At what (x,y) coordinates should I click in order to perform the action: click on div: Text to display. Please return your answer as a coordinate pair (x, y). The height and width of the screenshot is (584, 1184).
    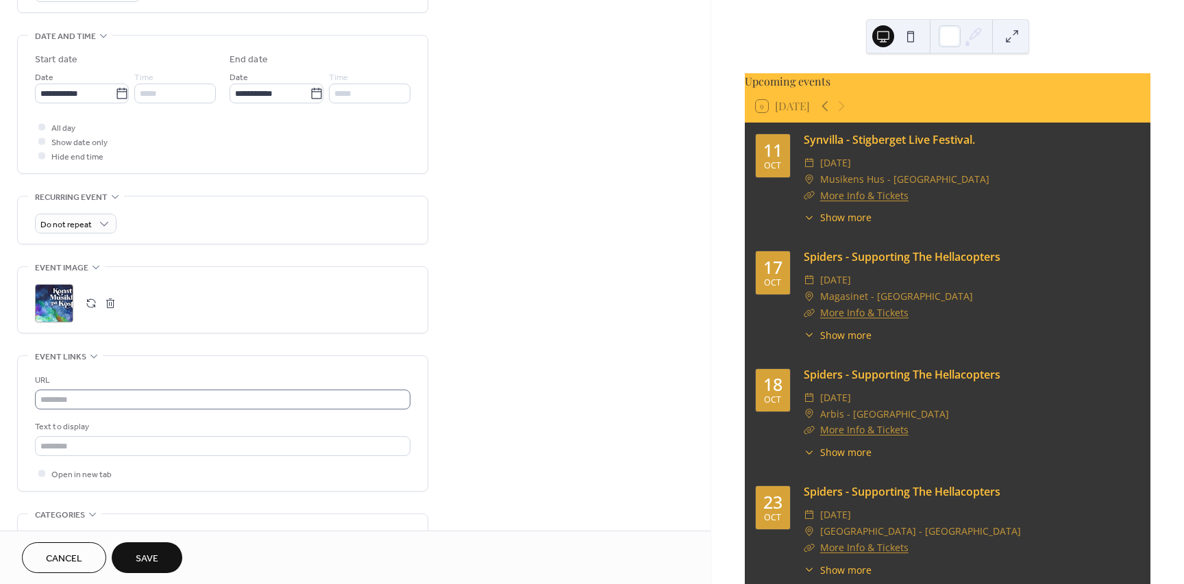
    Looking at the image, I should click on (221, 427).